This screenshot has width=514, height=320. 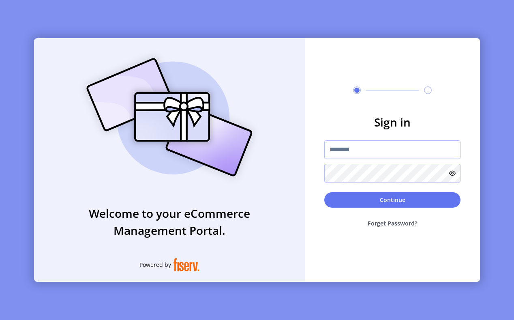 What do you see at coordinates (169, 117) in the screenshot?
I see `img: card_Illustration.svg` at bounding box center [169, 117].